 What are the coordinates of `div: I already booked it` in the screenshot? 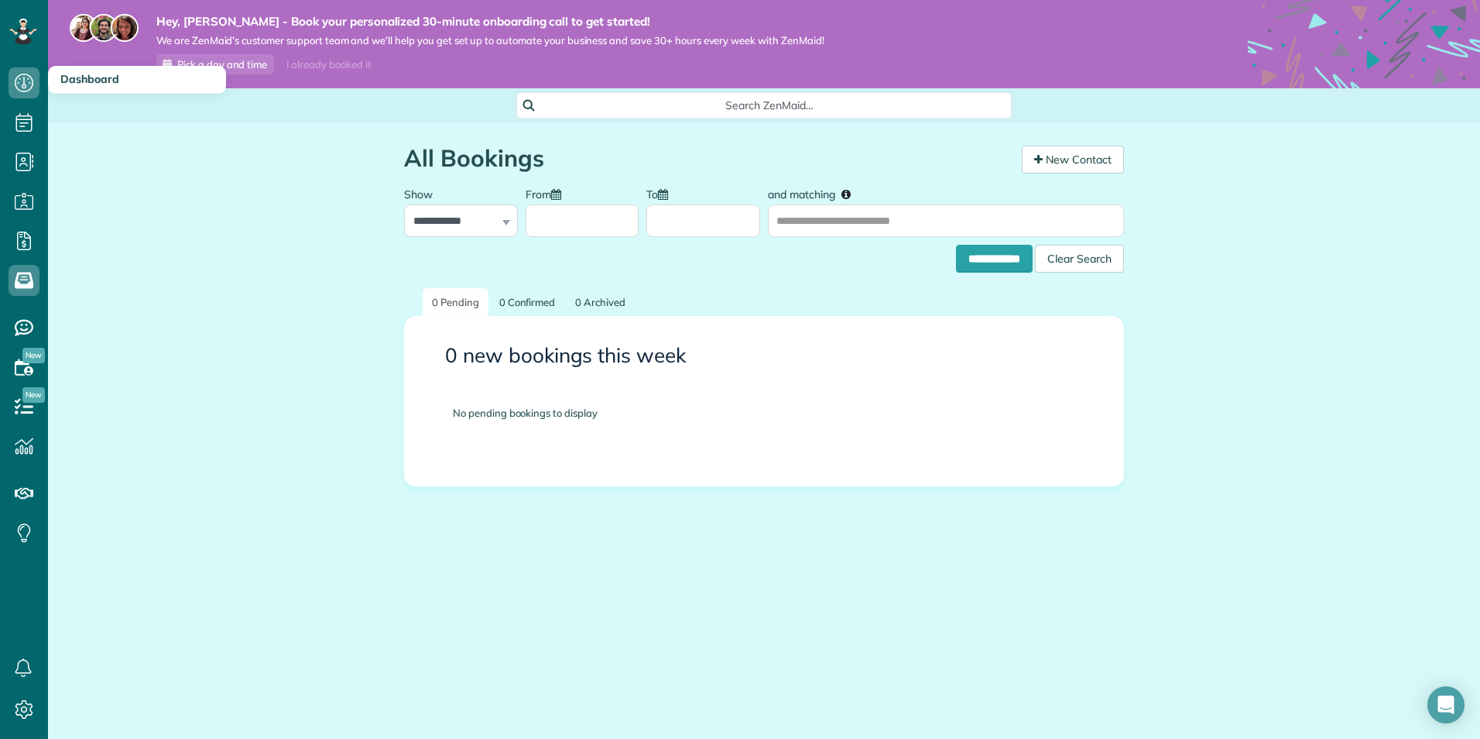 It's located at (328, 64).